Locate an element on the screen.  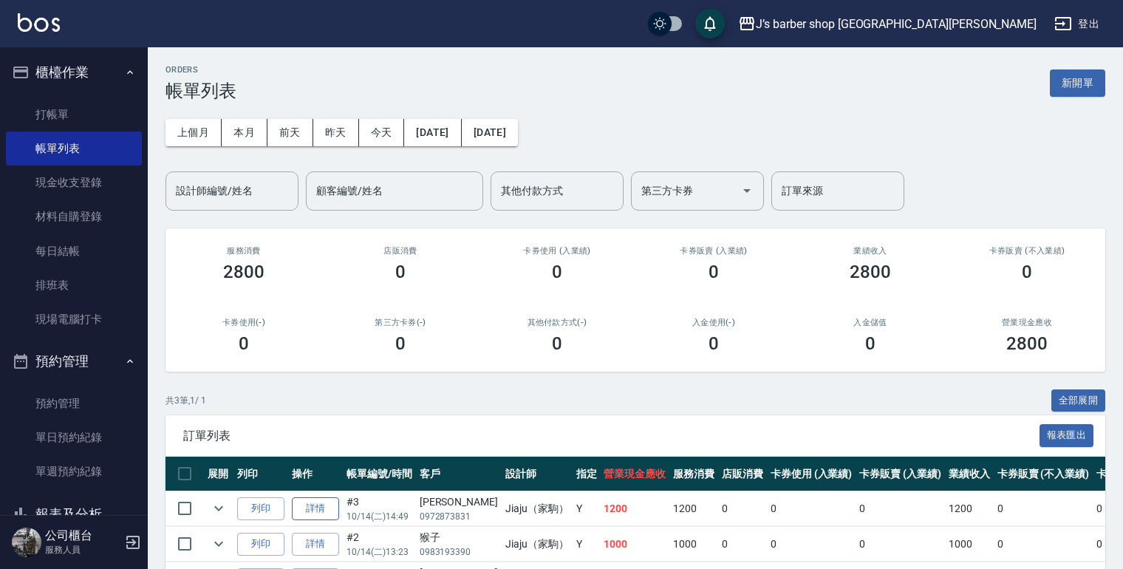
button: 今天 is located at coordinates (382, 132).